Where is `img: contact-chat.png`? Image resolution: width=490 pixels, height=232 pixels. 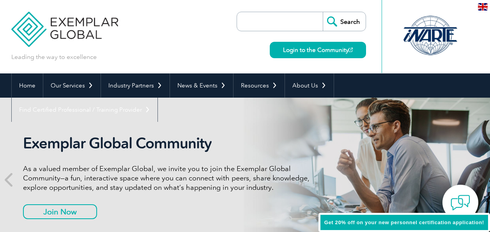
img: contact-chat.png is located at coordinates (460, 202).